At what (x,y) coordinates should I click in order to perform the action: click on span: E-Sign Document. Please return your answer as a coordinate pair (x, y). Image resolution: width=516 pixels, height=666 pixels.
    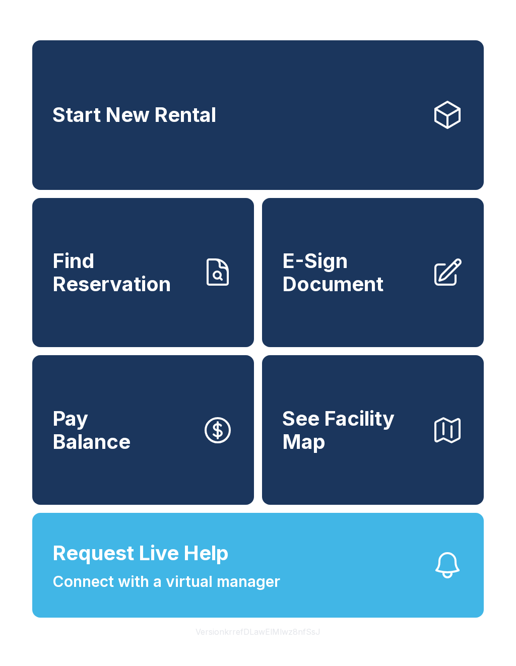
    Looking at the image, I should click on (353, 272).